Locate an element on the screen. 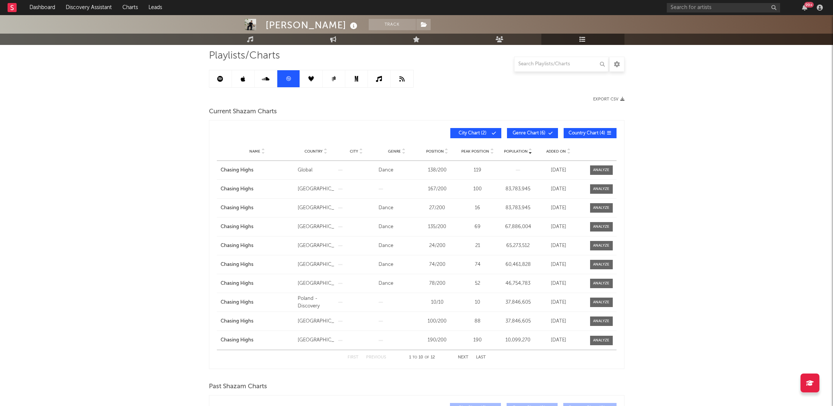 This screenshot has height=406, width=833. div: 10,099,270 is located at coordinates (518, 340).